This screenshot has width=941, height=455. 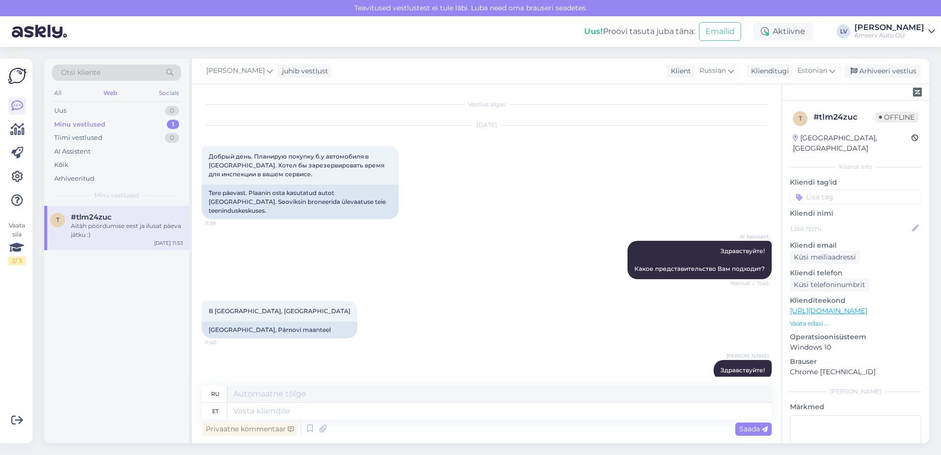 What do you see at coordinates (897, 117) in the screenshot?
I see `span: Offline` at bounding box center [897, 117].